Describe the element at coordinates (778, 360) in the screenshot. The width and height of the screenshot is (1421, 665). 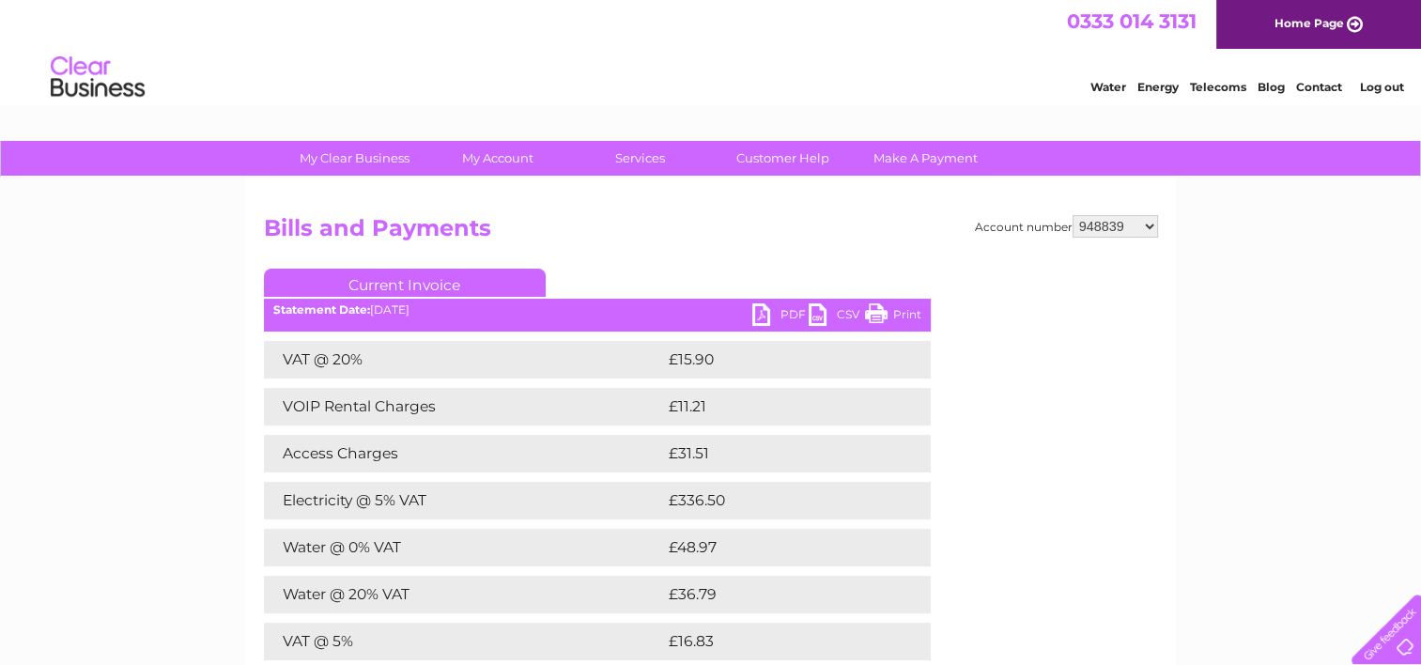
I see `td: £15.90` at that location.